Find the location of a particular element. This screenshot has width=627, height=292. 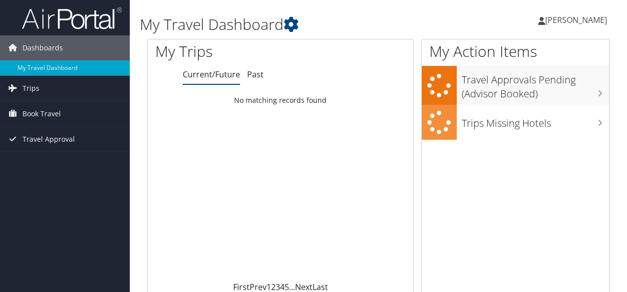

h3: Trips Missing Hotels is located at coordinates (535, 121).